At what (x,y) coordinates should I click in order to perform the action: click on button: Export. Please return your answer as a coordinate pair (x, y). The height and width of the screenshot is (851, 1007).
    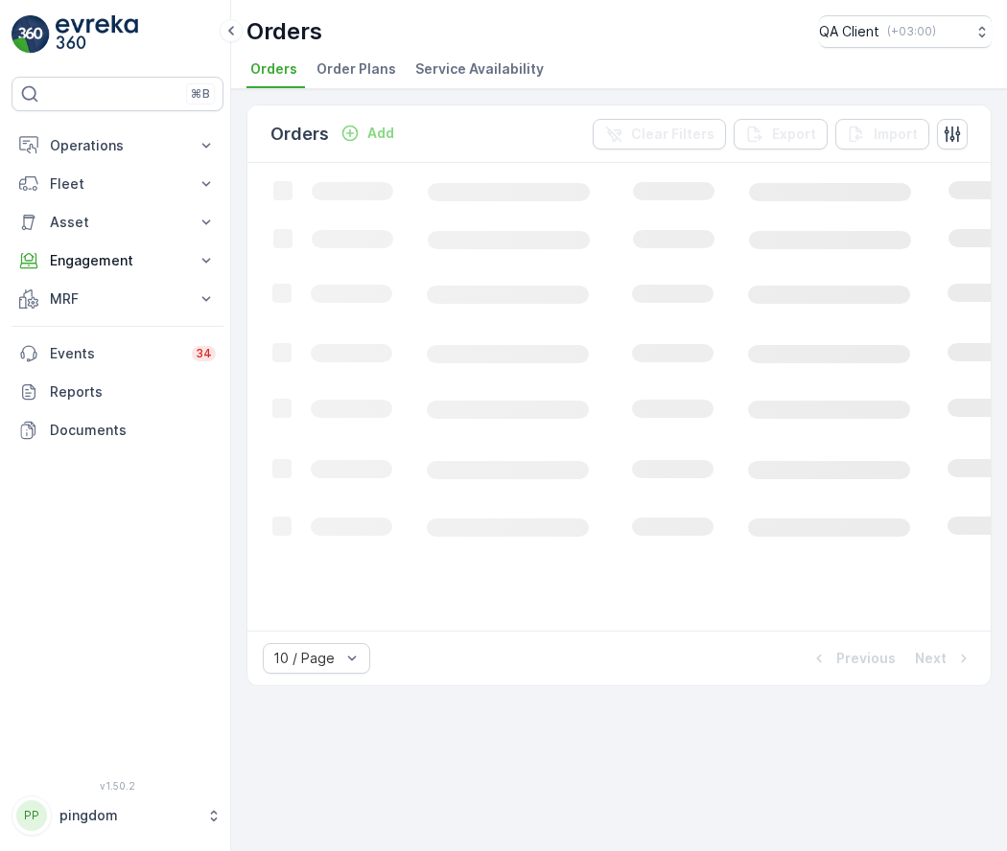
    Looking at the image, I should click on (780, 134).